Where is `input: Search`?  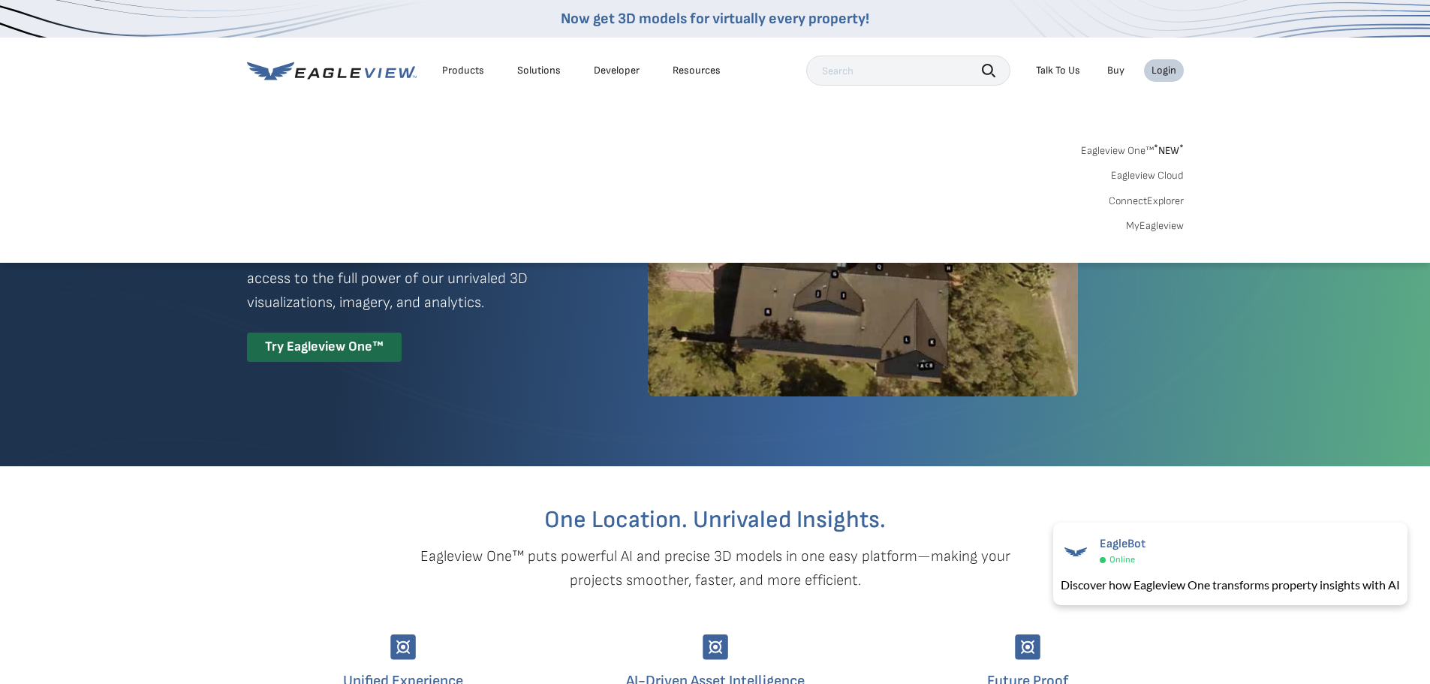 input: Search is located at coordinates (908, 71).